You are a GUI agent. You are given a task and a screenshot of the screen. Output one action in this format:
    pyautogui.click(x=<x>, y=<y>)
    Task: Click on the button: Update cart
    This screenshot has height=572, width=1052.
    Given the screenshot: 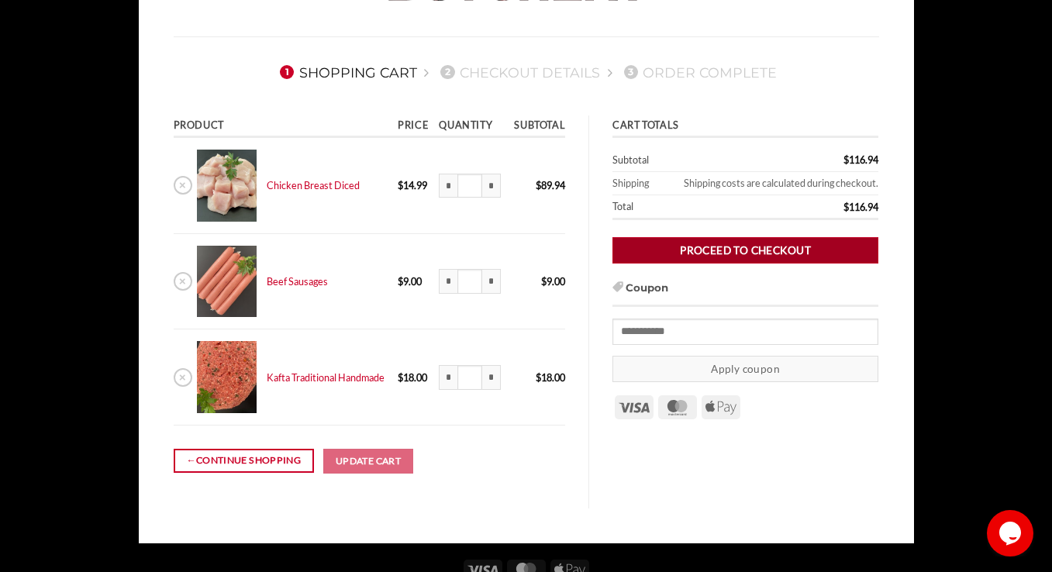 What is the action you would take?
    pyautogui.click(x=368, y=461)
    